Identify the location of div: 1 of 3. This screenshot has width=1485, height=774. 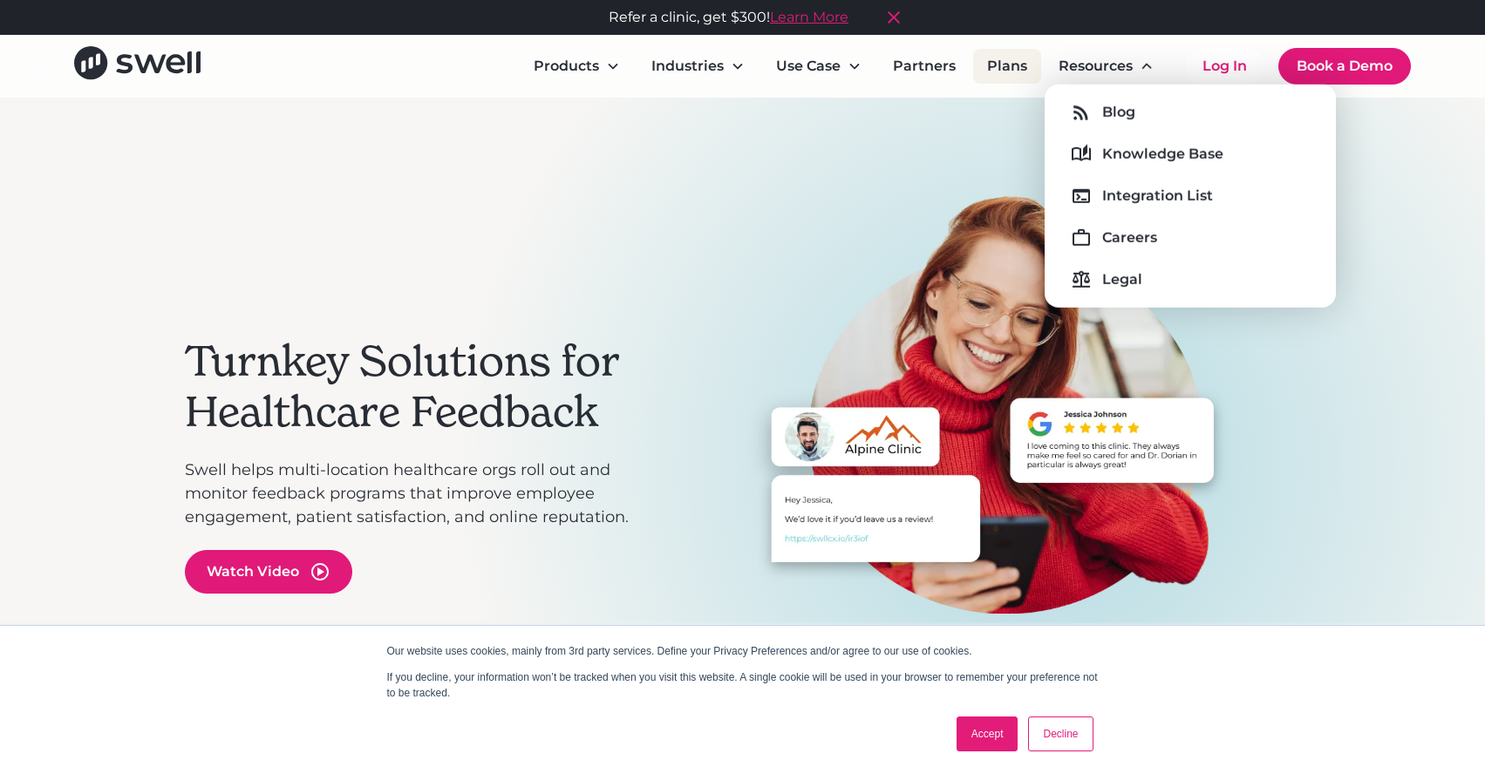
(987, 437).